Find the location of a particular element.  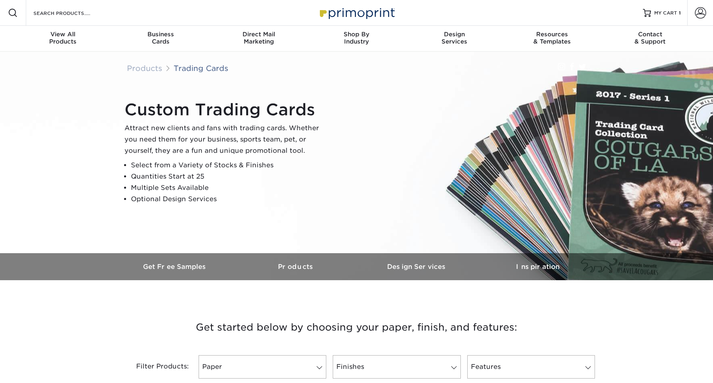

div: Cards is located at coordinates (161, 38).